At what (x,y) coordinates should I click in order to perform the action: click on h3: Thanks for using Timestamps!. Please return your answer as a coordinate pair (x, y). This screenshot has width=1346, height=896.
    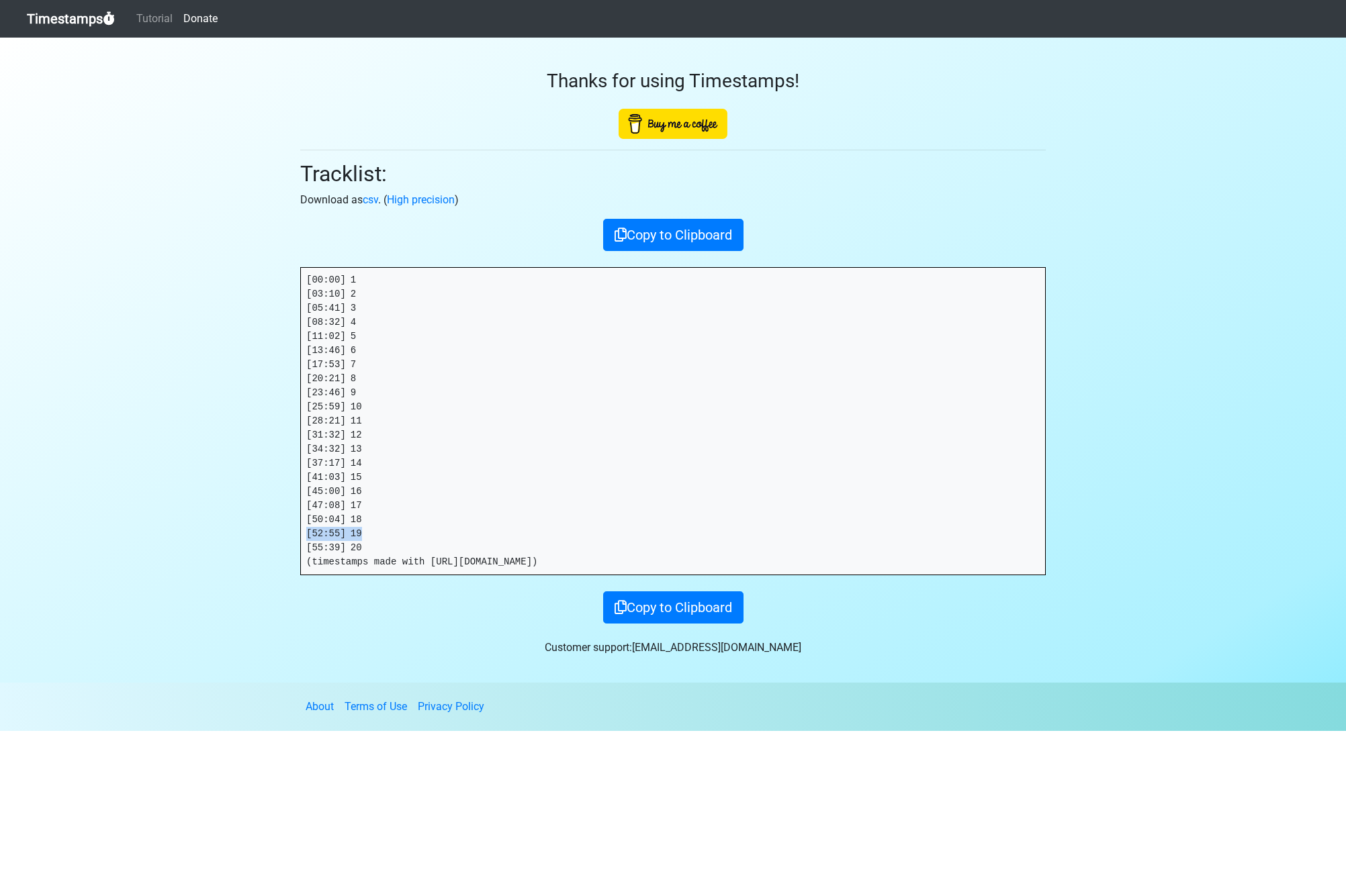
    Looking at the image, I should click on (673, 81).